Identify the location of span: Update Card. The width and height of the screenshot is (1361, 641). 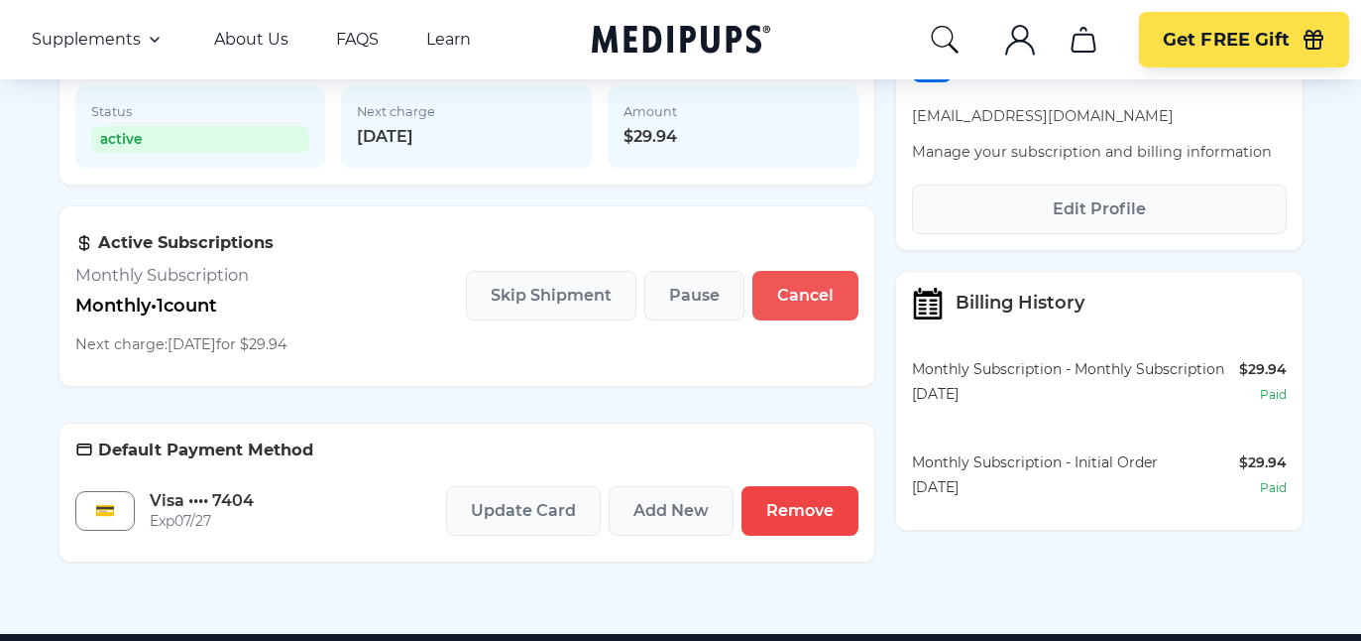
(524, 511).